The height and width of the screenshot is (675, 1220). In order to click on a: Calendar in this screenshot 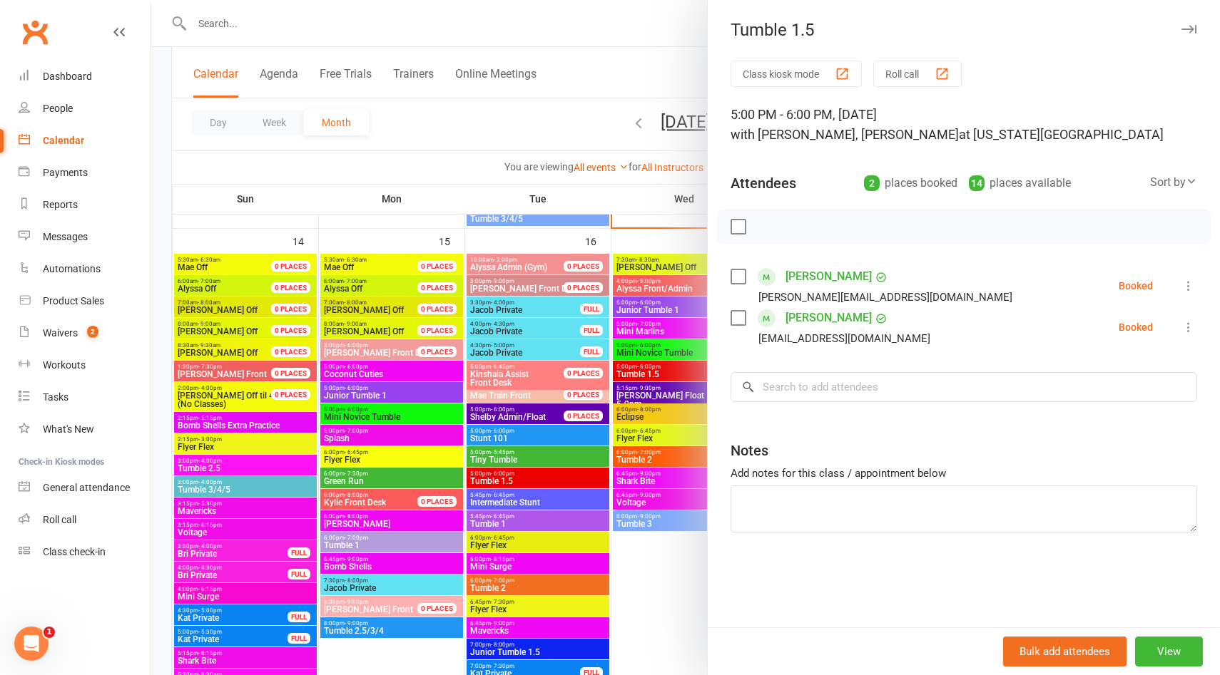, I will do `click(84, 140)`.